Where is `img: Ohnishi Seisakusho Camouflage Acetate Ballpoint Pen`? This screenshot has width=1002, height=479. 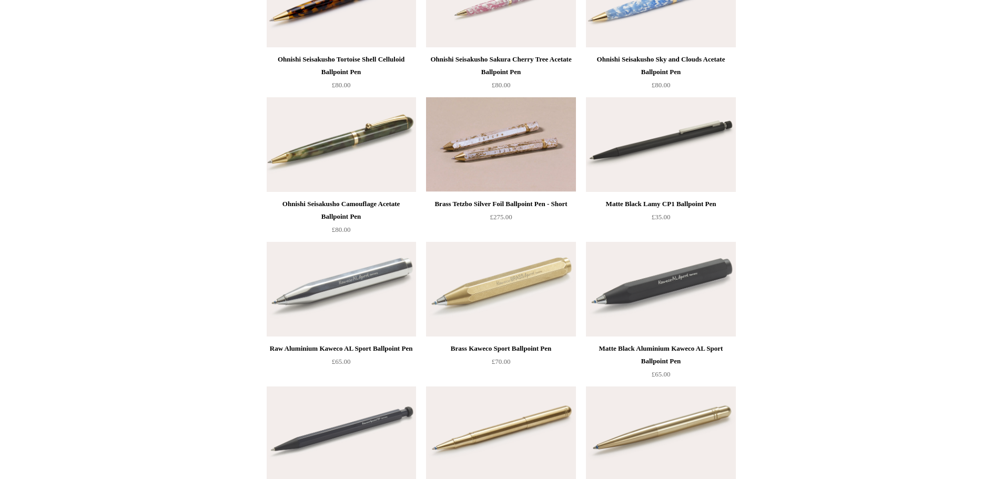 img: Ohnishi Seisakusho Camouflage Acetate Ballpoint Pen is located at coordinates (341, 145).